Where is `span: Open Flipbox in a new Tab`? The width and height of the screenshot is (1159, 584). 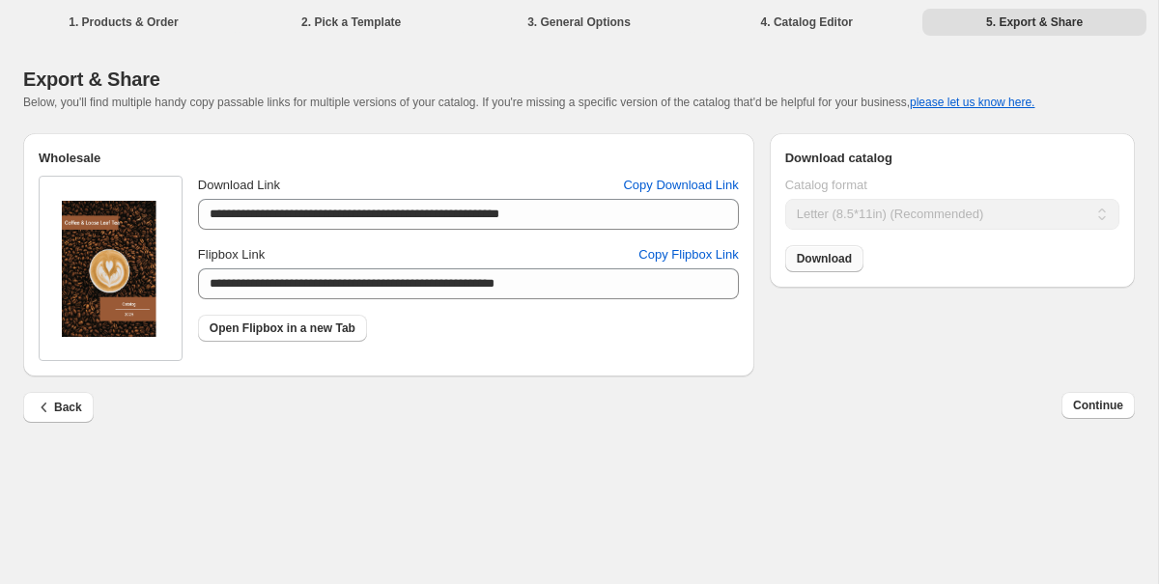 span: Open Flipbox in a new Tab is located at coordinates (282, 328).